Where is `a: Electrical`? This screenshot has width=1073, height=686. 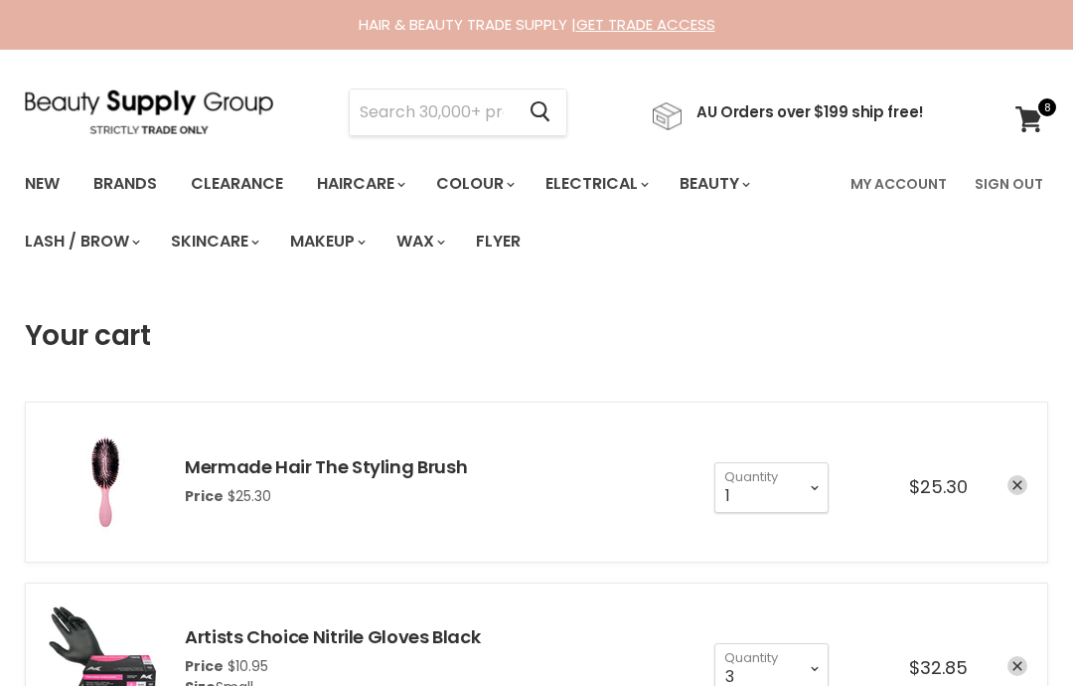 a: Electrical is located at coordinates (595, 184).